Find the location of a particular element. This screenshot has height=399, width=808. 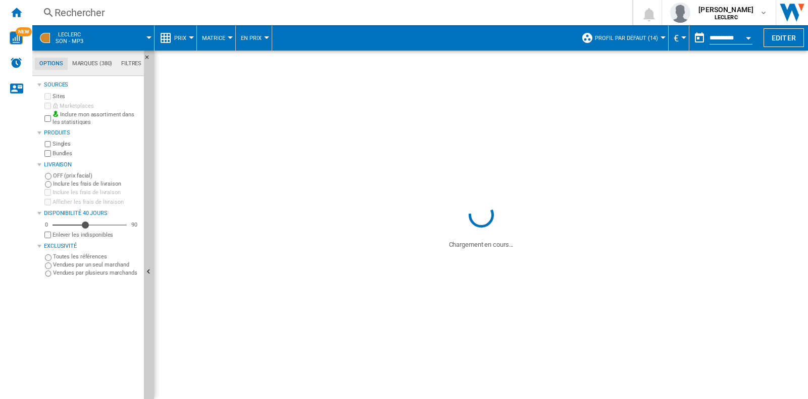

label: OFF (prix facial) is located at coordinates (96, 175).